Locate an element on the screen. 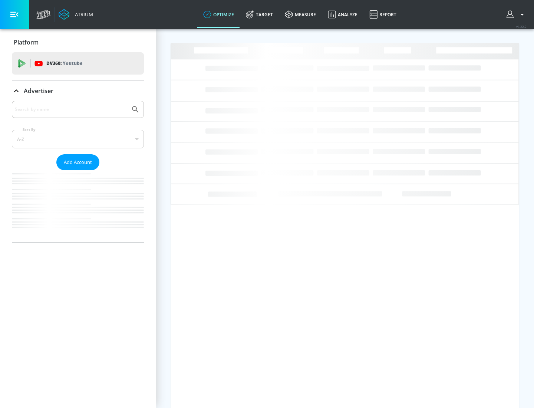  nav: list of Advertiser is located at coordinates (78, 206).